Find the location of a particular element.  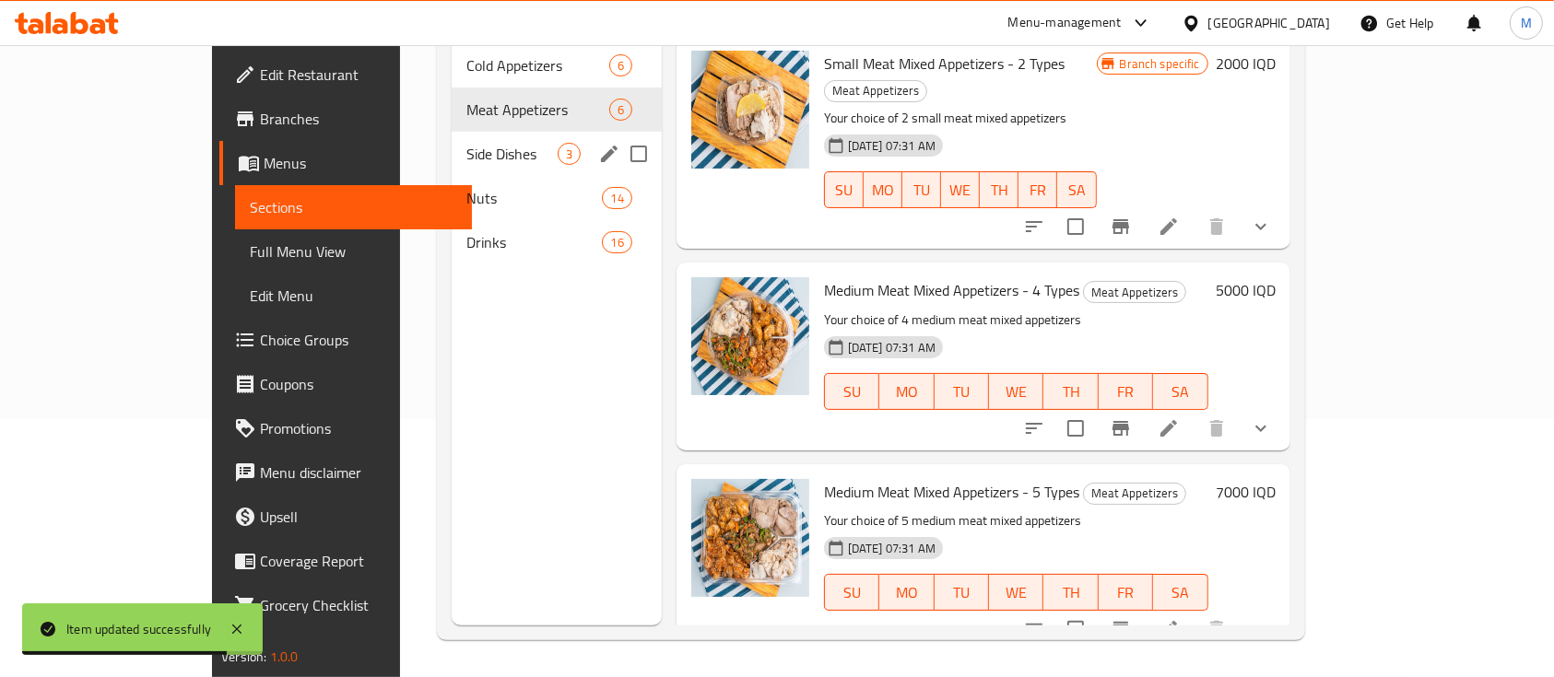

a: Menus is located at coordinates (346, 163).